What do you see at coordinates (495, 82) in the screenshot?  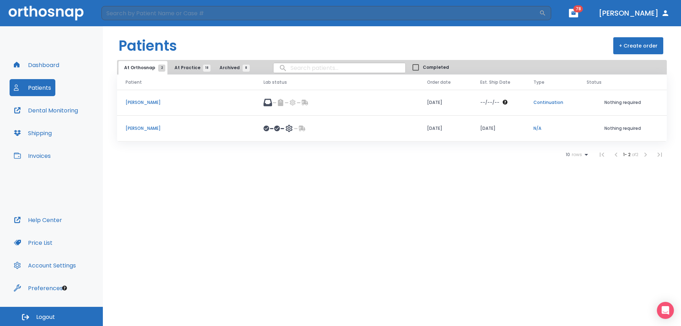 I see `span: Est. Ship Date` at bounding box center [495, 82].